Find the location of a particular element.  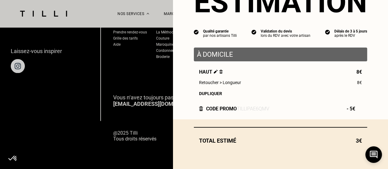

img: Éditer is located at coordinates (215, 71).